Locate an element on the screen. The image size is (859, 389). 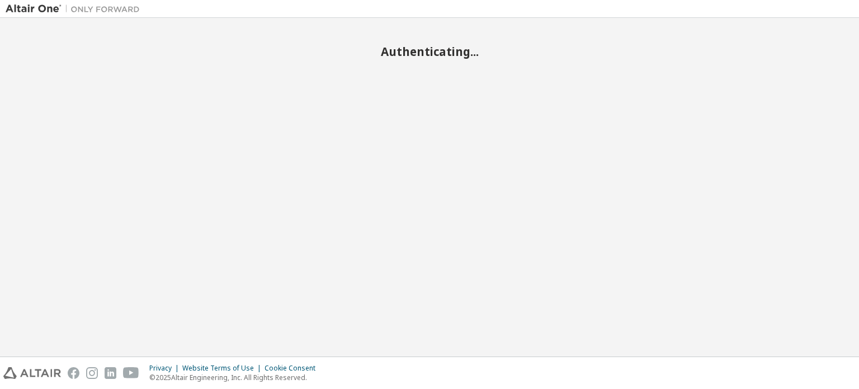
div: Privacy is located at coordinates (166, 368).